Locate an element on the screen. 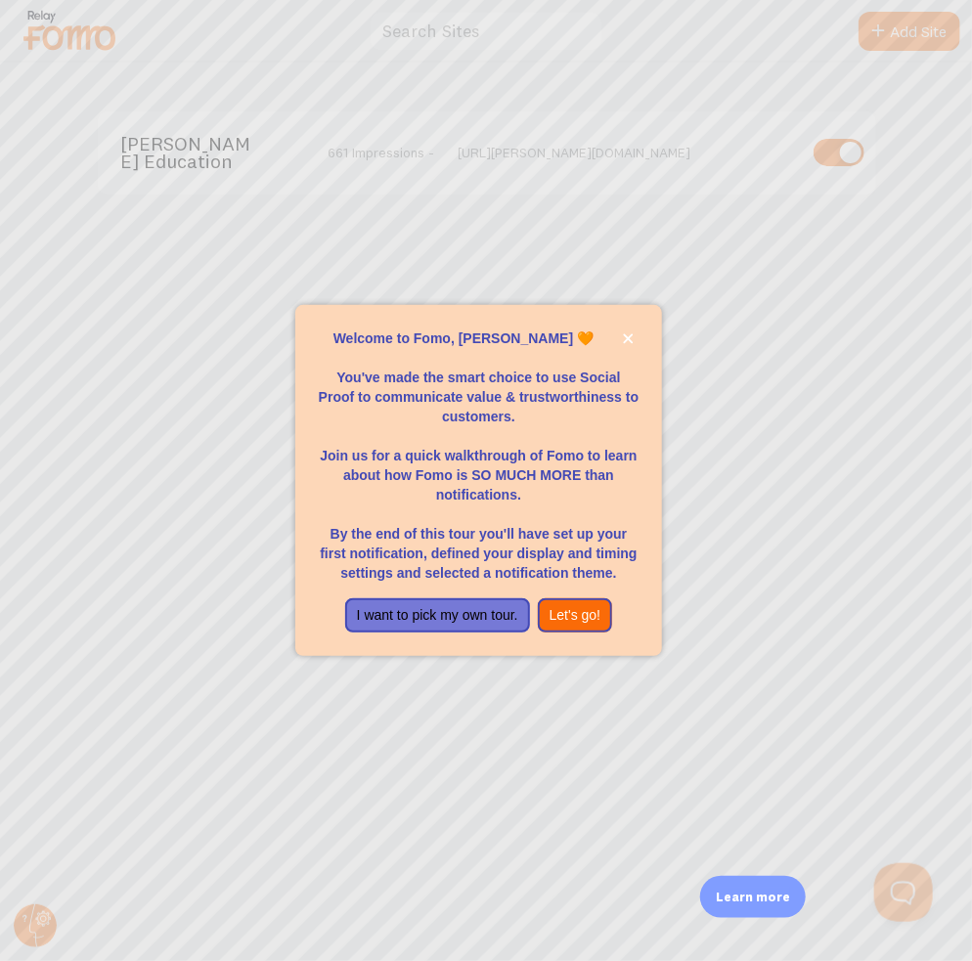 This screenshot has height=961, width=972. button: Let's go! is located at coordinates (575, 616).